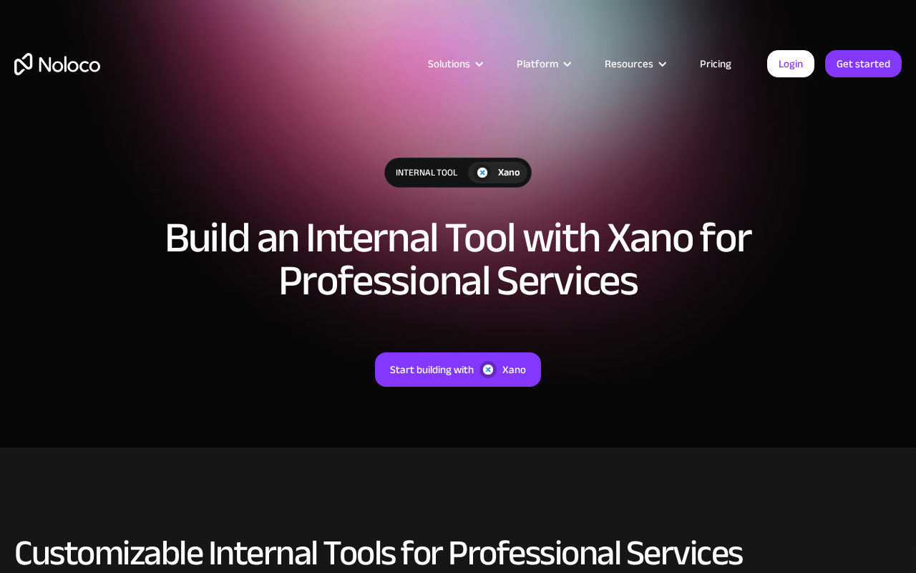 The image size is (916, 573). What do you see at coordinates (791, 64) in the screenshot?
I see `a: Login` at bounding box center [791, 64].